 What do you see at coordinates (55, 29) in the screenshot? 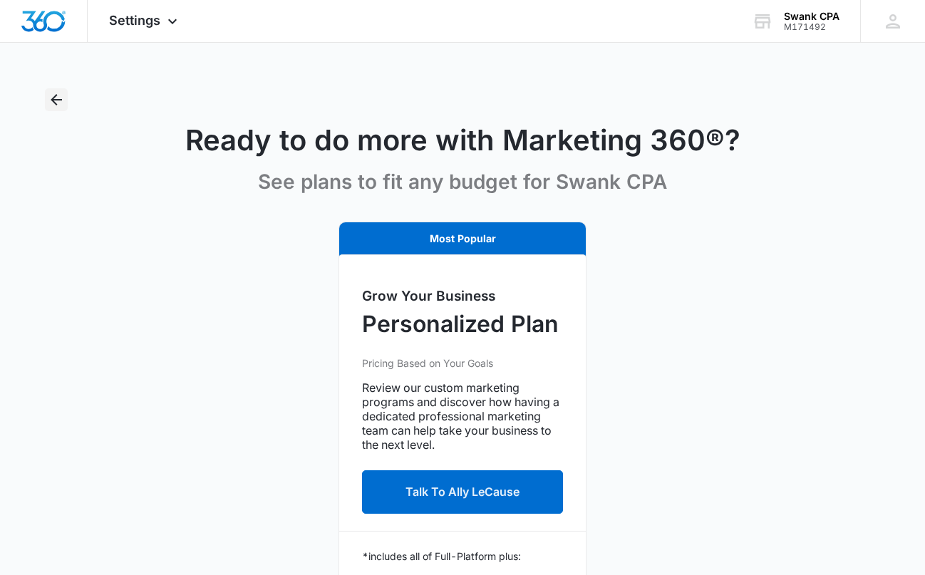
I see `div: v 4.0.25` at bounding box center [55, 29].